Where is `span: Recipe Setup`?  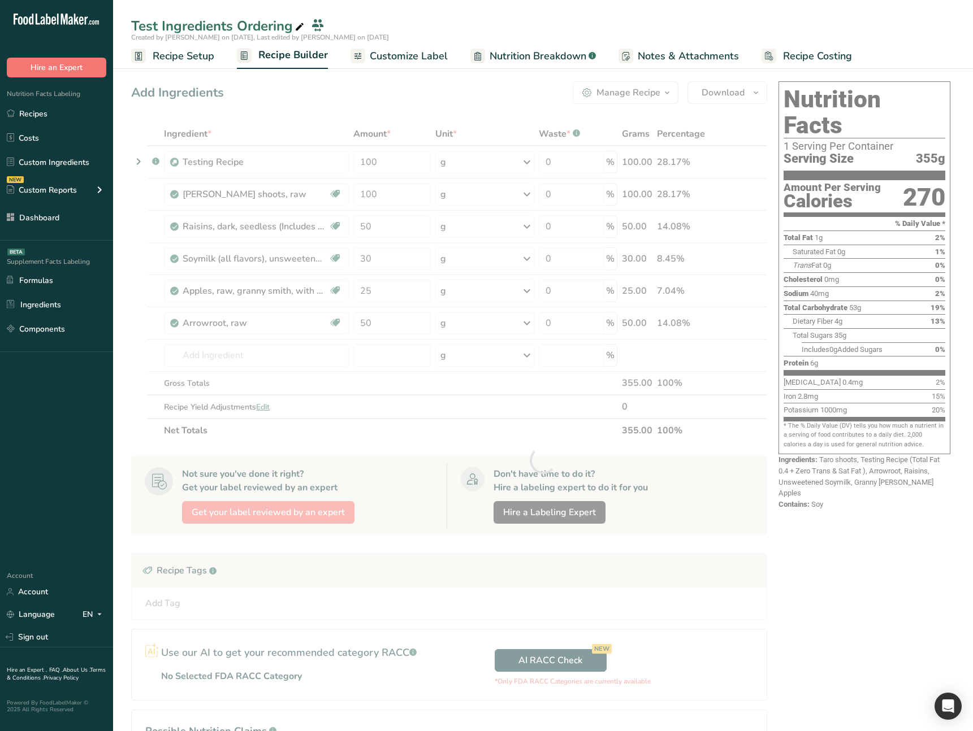 span: Recipe Setup is located at coordinates (183, 56).